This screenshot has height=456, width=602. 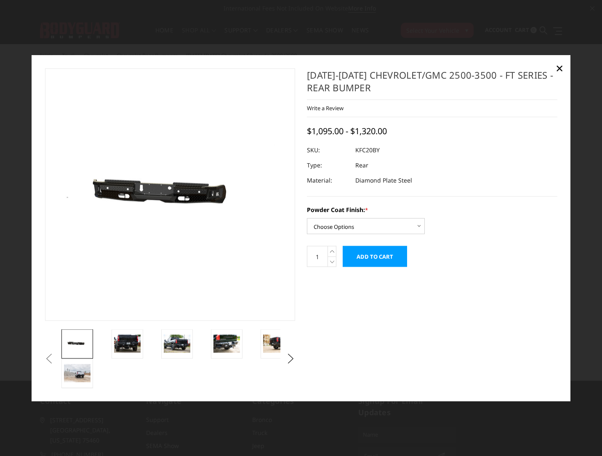 I want to click on a: Close, so click(x=559, y=68).